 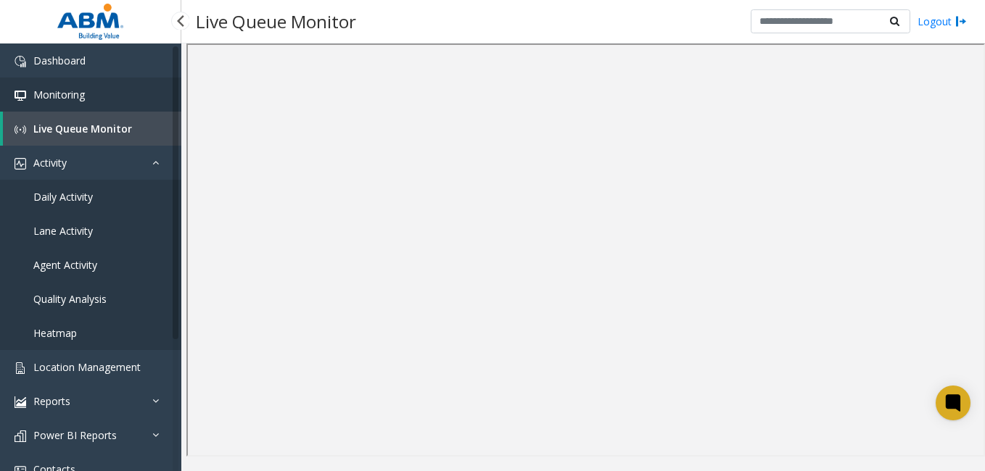 I want to click on span: Heatmap, so click(x=55, y=333).